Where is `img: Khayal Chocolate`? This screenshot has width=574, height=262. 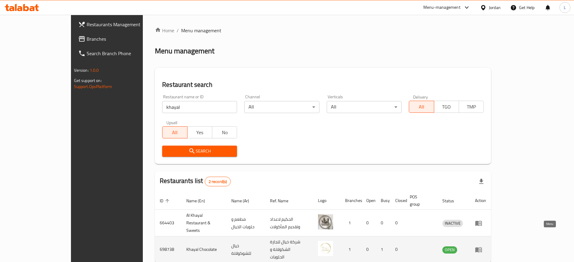
img: Khayal Chocolate is located at coordinates (325, 249).